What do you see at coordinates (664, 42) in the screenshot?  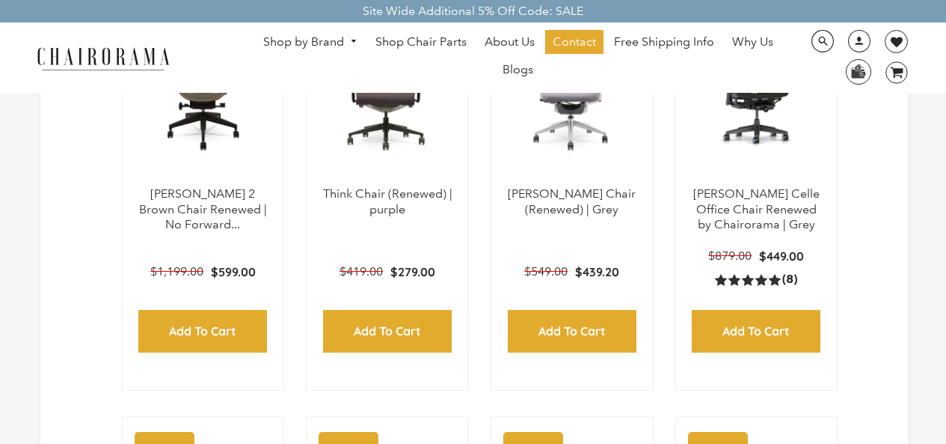 I see `a: Free Shipping Info` at bounding box center [664, 42].